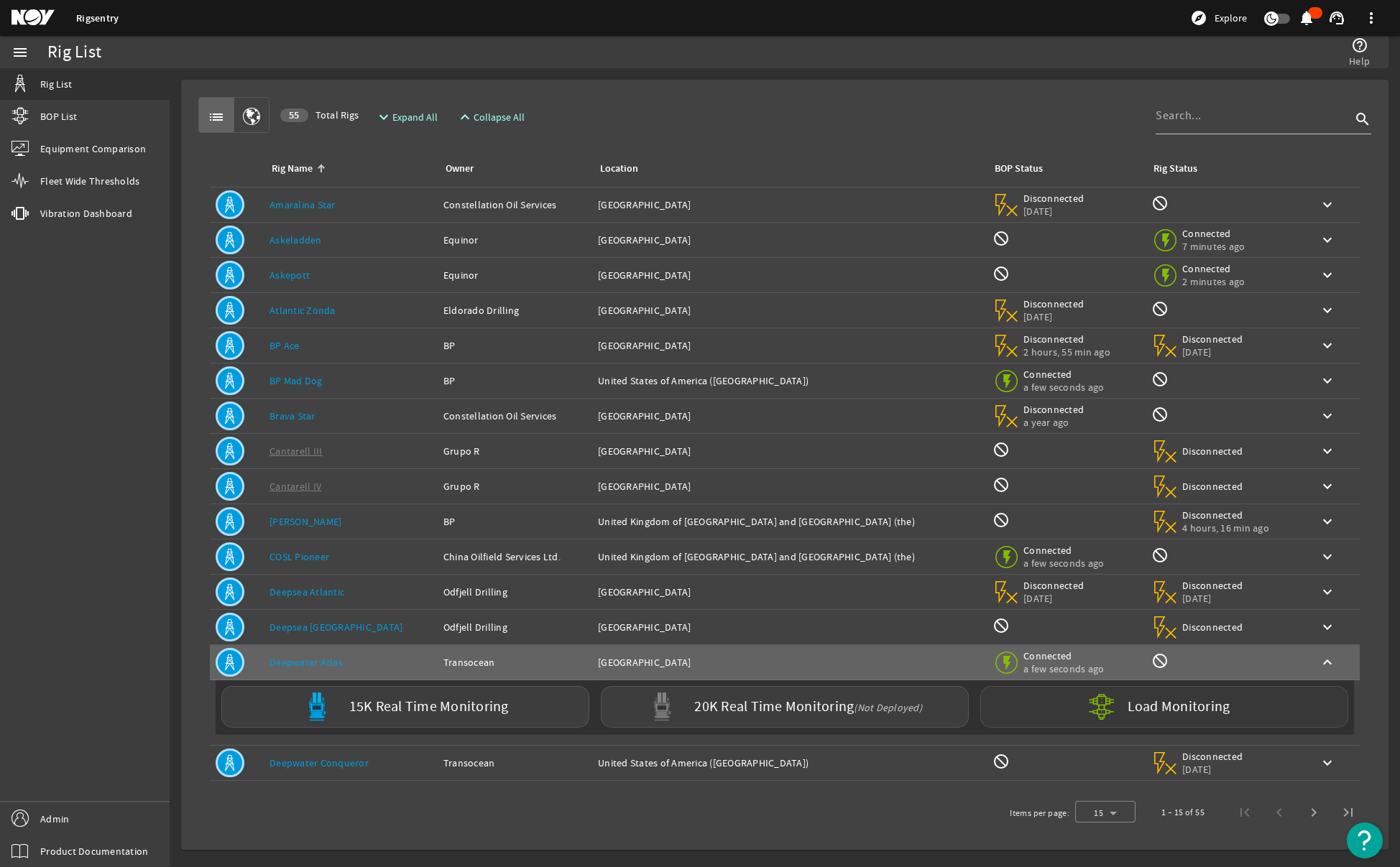  What do you see at coordinates (888, 708) in the screenshot?
I see `span: (Not Deployed)` at bounding box center [888, 708].